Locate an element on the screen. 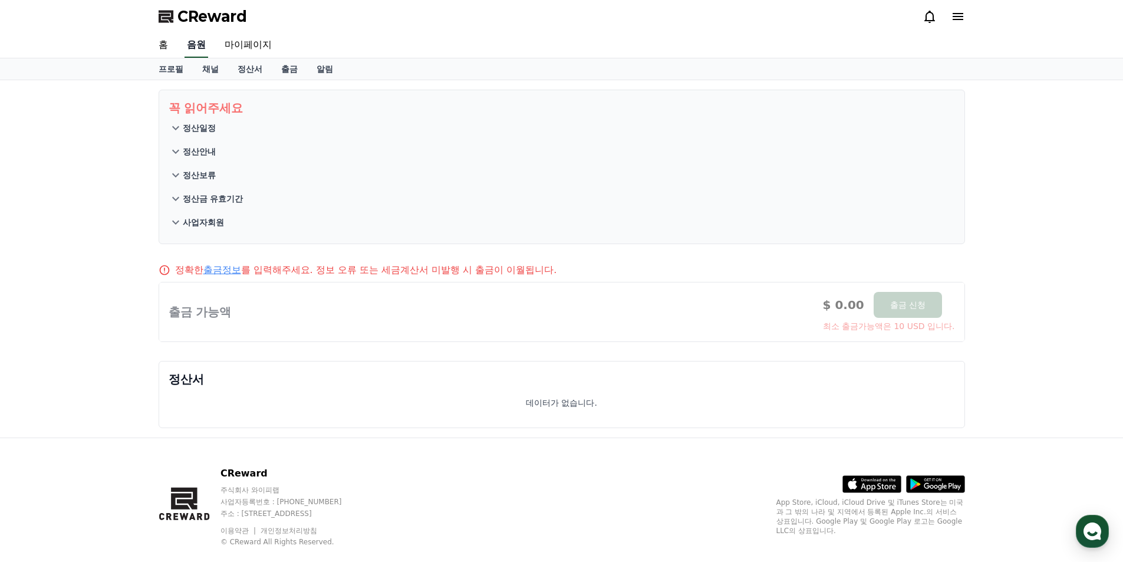 Image resolution: width=1123 pixels, height=562 pixels. p: © CReward All Rights Reserved. is located at coordinates (292, 542).